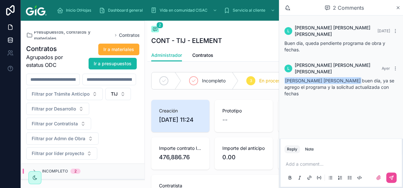 This screenshot has height=188, width=403. What do you see at coordinates (119, 49) in the screenshot?
I see `span: Ir a materiales` at bounding box center [119, 49].